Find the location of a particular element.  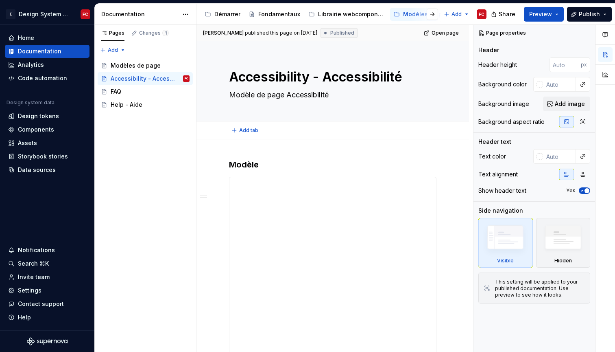

div: Show header text is located at coordinates (503, 190).